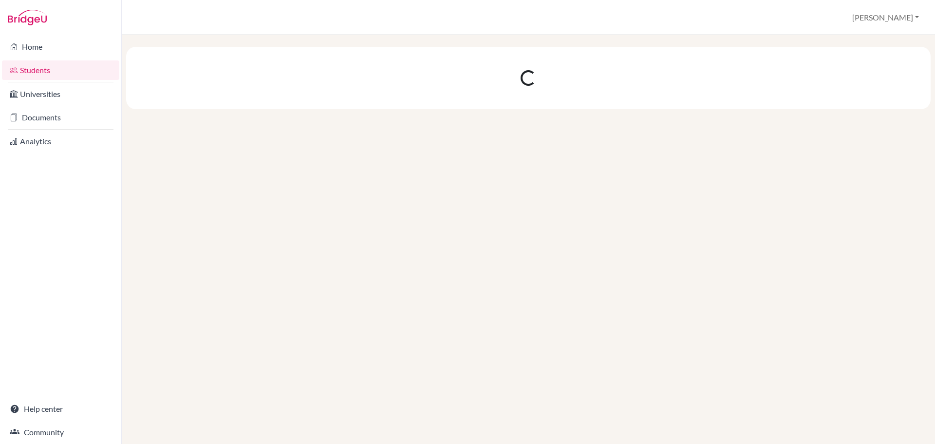 The height and width of the screenshot is (444, 935). Describe the element at coordinates (60, 47) in the screenshot. I see `a: Home` at that location.